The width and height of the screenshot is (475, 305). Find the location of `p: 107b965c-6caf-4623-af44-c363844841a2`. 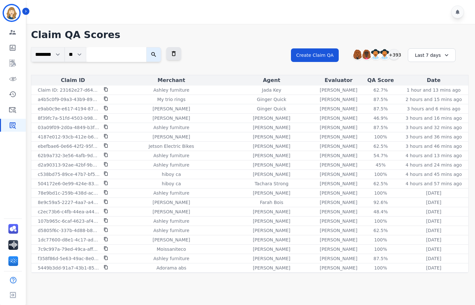

p: 107b965c-6caf-4623-af44-c363844841a2 is located at coordinates (69, 221).